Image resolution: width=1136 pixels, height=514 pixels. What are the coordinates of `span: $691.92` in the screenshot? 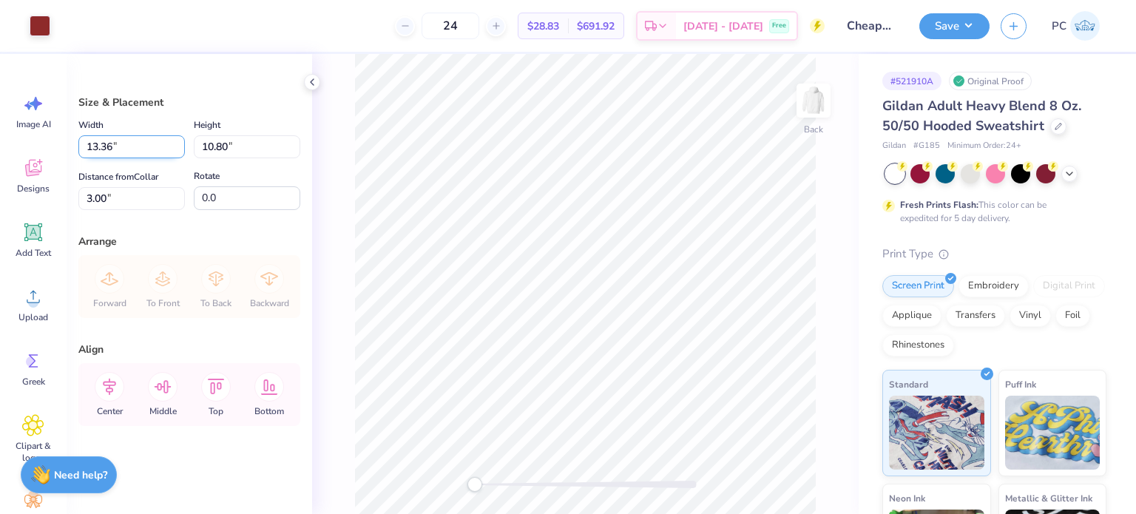 It's located at (595, 26).